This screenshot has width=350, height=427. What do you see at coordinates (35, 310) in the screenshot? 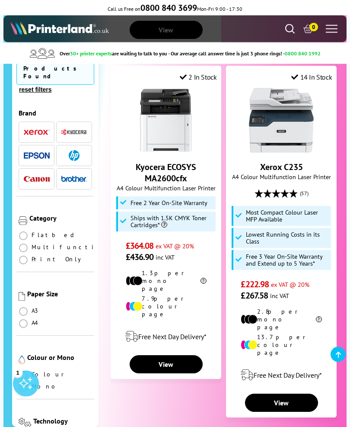
I see `span: A3` at bounding box center [35, 310].